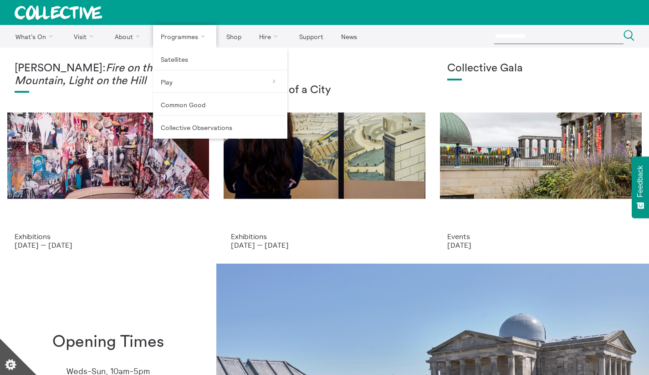  Describe the element at coordinates (220, 82) in the screenshot. I see `a: Play` at that location.